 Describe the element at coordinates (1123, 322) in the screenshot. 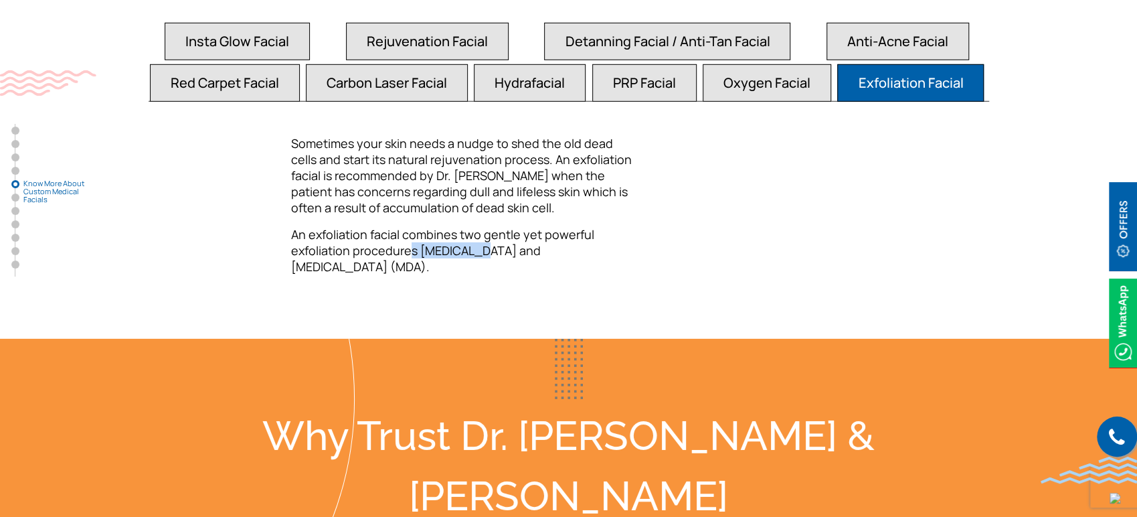

I see `a: Whatsappicon` at that location.